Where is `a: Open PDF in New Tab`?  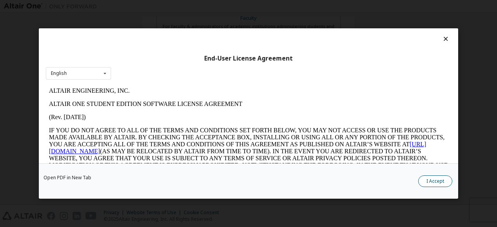 a: Open PDF in New Tab is located at coordinates (67, 178).